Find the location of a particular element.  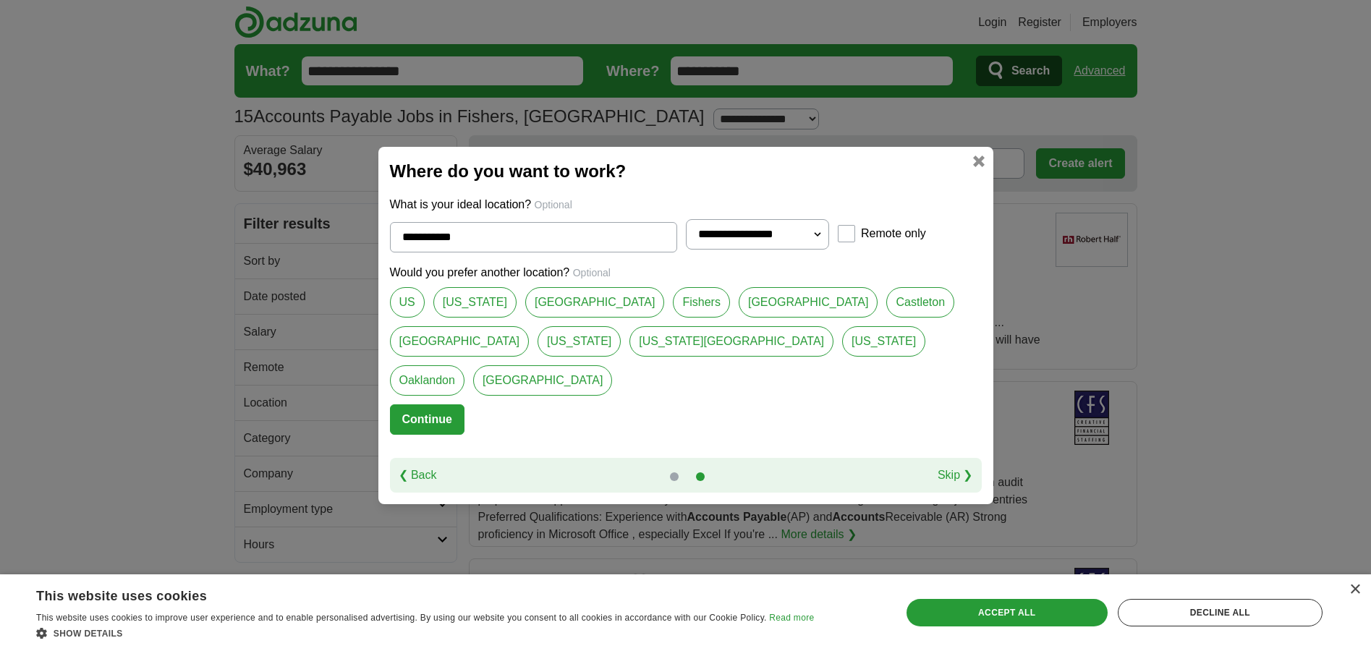

div: Decline all is located at coordinates (1220, 613).